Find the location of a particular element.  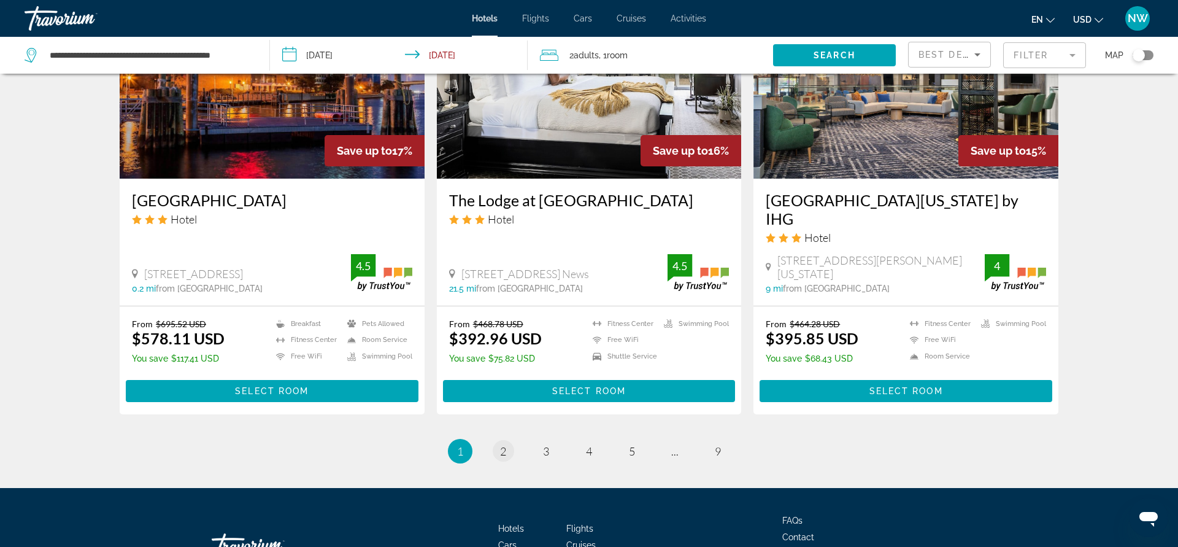

span: Search is located at coordinates (834, 55).